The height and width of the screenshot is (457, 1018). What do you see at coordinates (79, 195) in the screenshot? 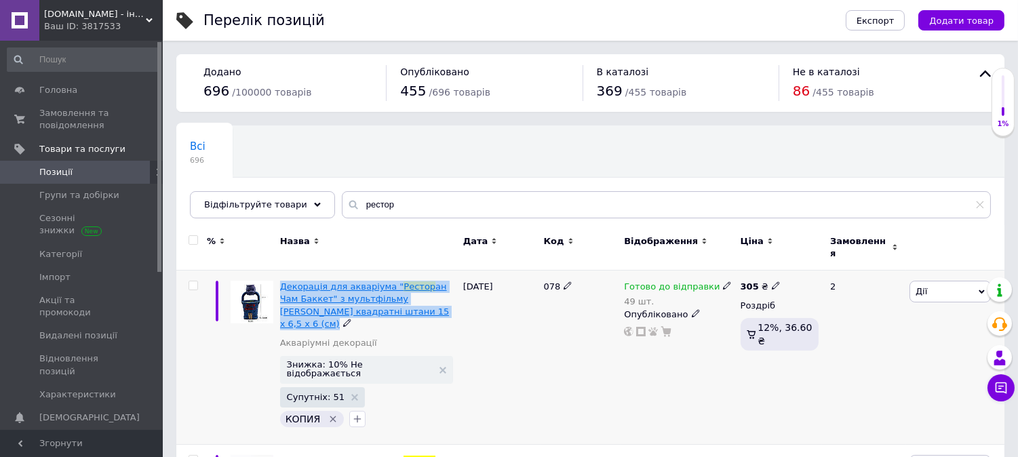
I see `span: Групи та добірки` at bounding box center [79, 195].